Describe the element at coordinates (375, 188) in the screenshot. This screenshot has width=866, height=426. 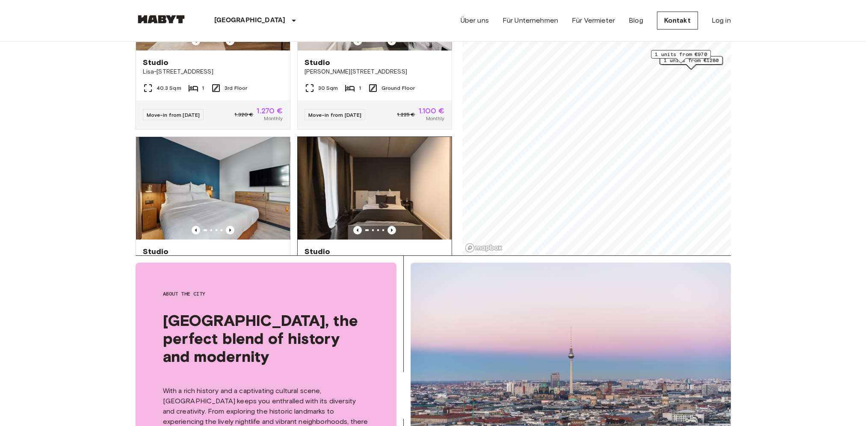
I see `img: Marketing picture of unit DE-01-049-013-01H` at that location.